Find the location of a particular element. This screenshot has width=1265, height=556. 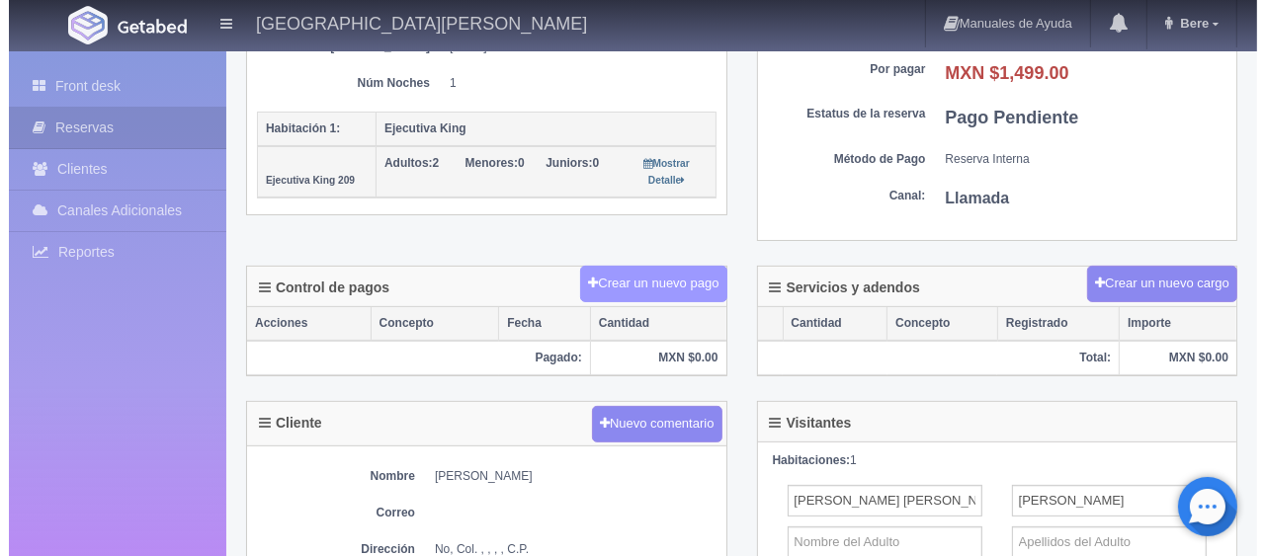

th: Pagado: is located at coordinates (409, 358).